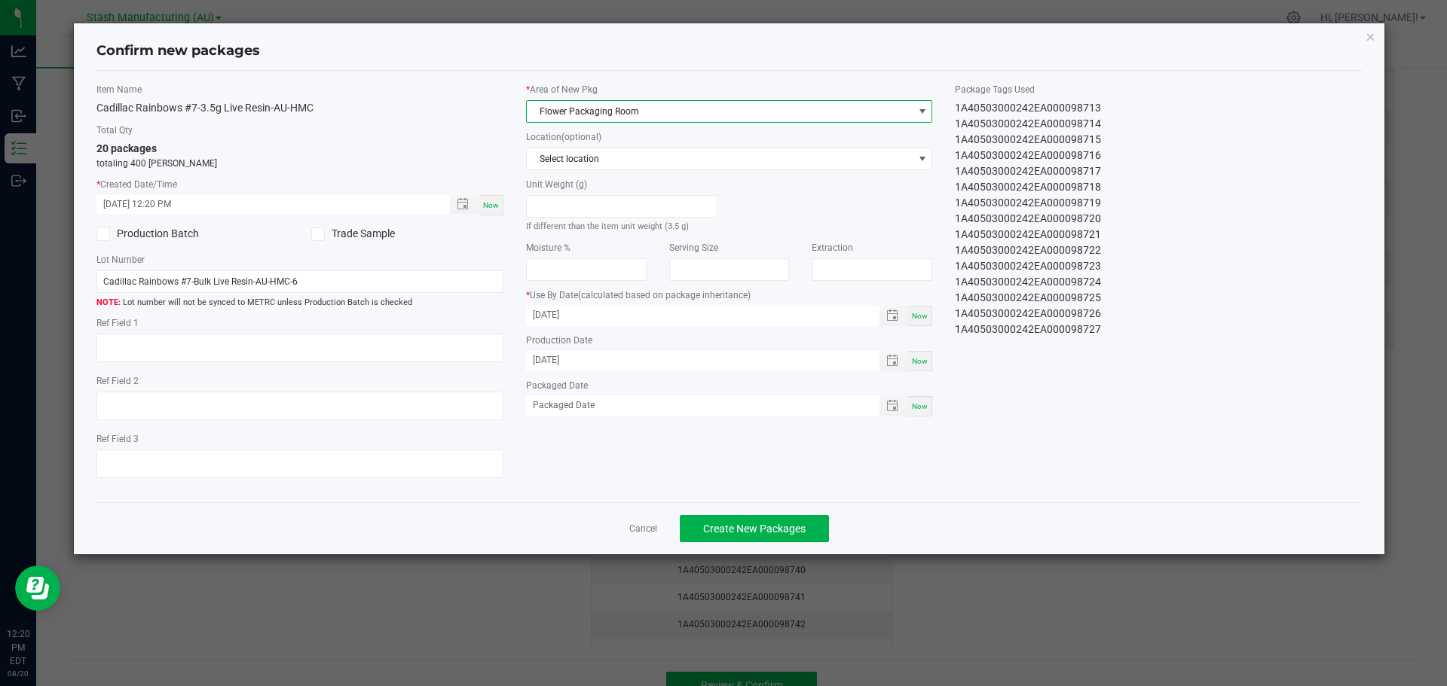 This screenshot has width=1447, height=686. What do you see at coordinates (1158, 124) in the screenshot?
I see `div: 1A40503000242EA000098714` at bounding box center [1158, 124].